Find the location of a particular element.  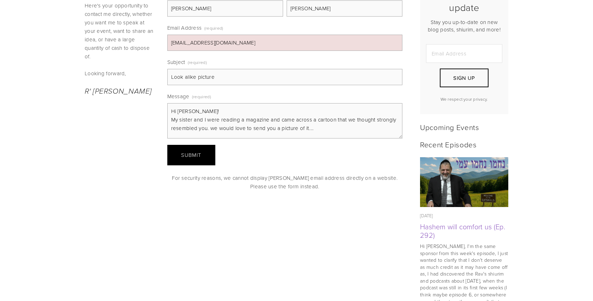

p: Here's your opportunity to contact me directly, whether you want me to speak at your event, want ... is located at coordinates (120, 31).